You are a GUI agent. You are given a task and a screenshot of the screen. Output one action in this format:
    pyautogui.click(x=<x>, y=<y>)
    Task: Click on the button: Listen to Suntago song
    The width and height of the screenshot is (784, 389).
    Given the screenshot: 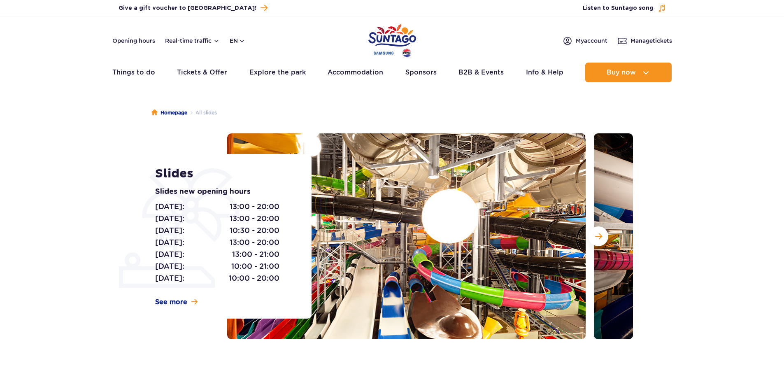 What is the action you would take?
    pyautogui.click(x=624, y=8)
    